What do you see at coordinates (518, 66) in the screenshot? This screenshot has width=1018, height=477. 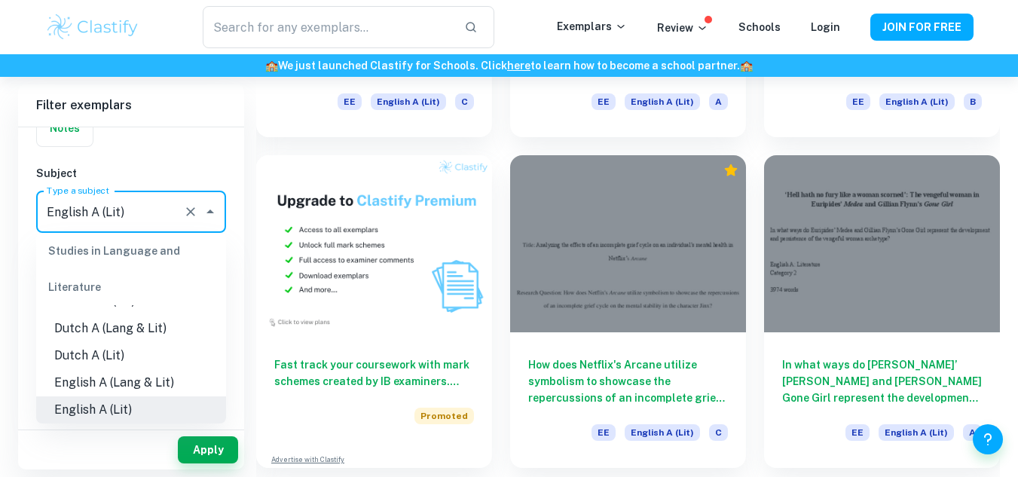 I see `a: here` at bounding box center [518, 66].